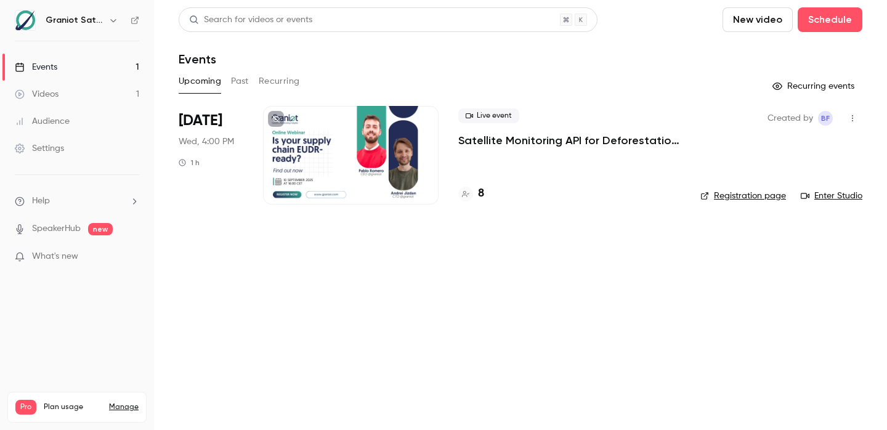 The height and width of the screenshot is (430, 887). What do you see at coordinates (206, 142) in the screenshot?
I see `span: Wed, 4:00 PM` at bounding box center [206, 142].